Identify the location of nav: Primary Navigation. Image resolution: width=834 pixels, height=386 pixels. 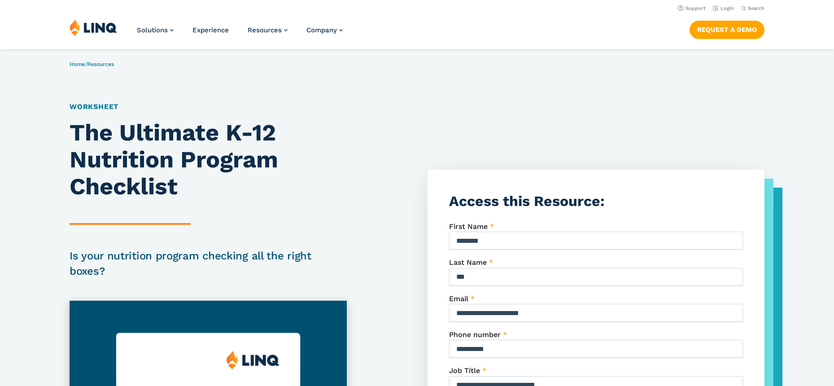
(240, 34).